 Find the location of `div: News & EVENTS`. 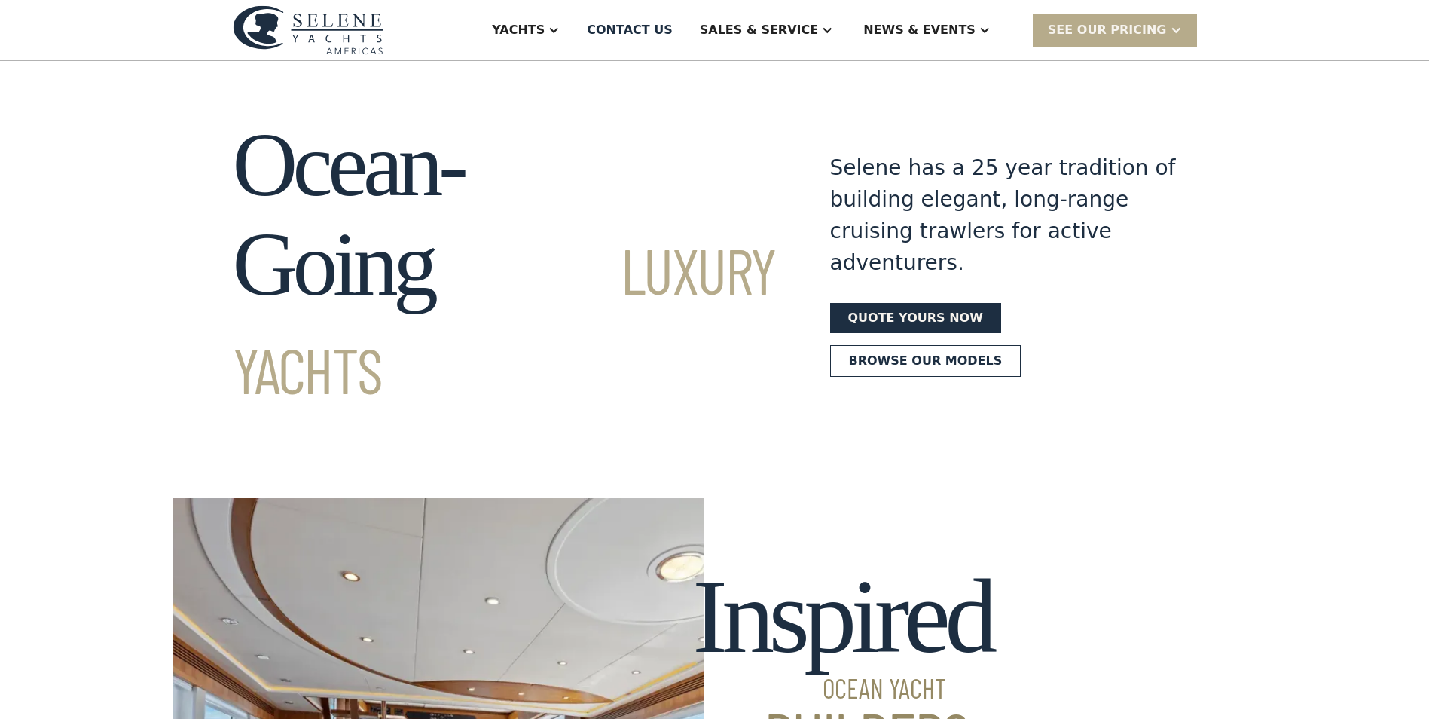

div: News & EVENTS is located at coordinates (919, 30).